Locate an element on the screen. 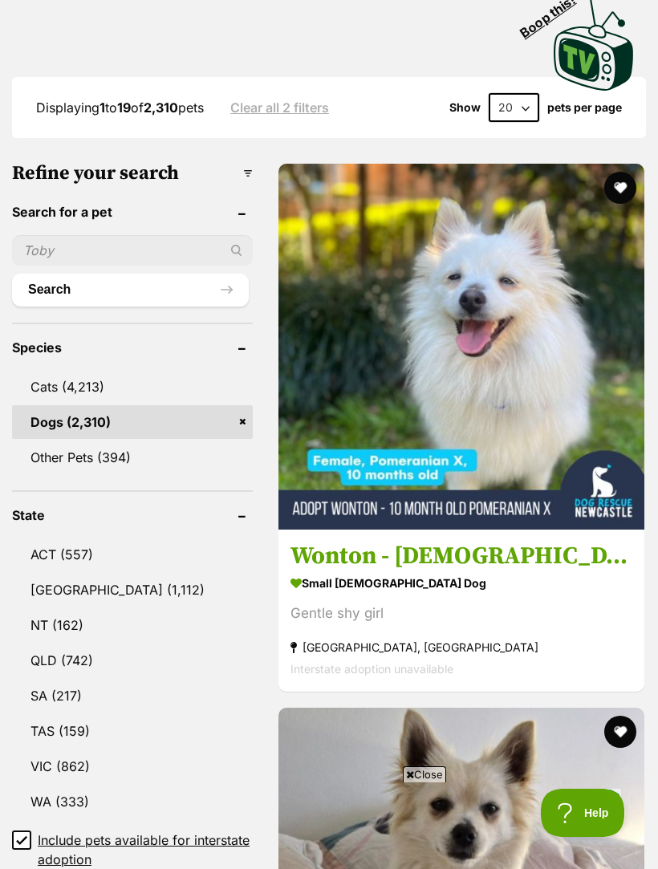 This screenshot has width=658, height=869. a: VIC (862) is located at coordinates (132, 766).